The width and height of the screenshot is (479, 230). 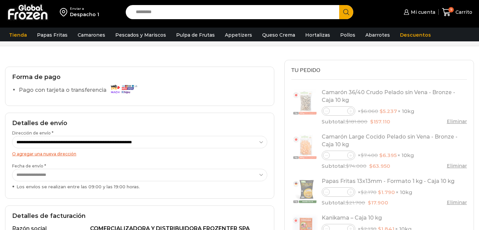 I want to click on select: Fecha de envío * Los envíos se realizan entre las 09:00 y las 19:00 horas., so click(x=139, y=175).